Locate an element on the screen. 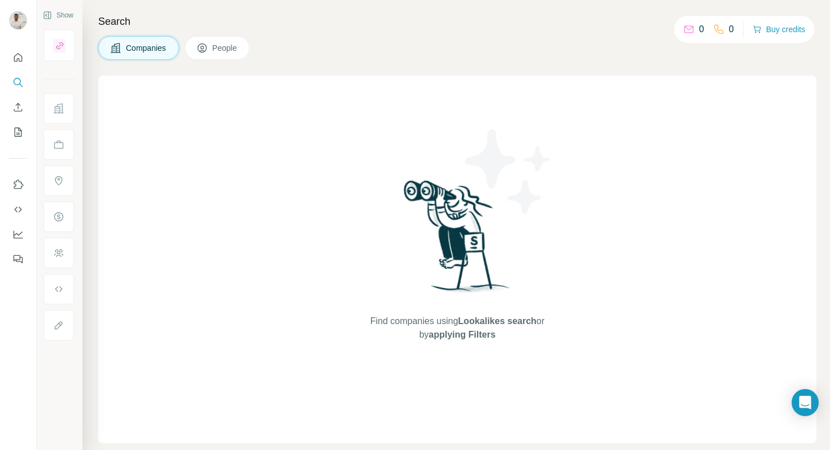  span: Lookalikes search is located at coordinates (497, 321).